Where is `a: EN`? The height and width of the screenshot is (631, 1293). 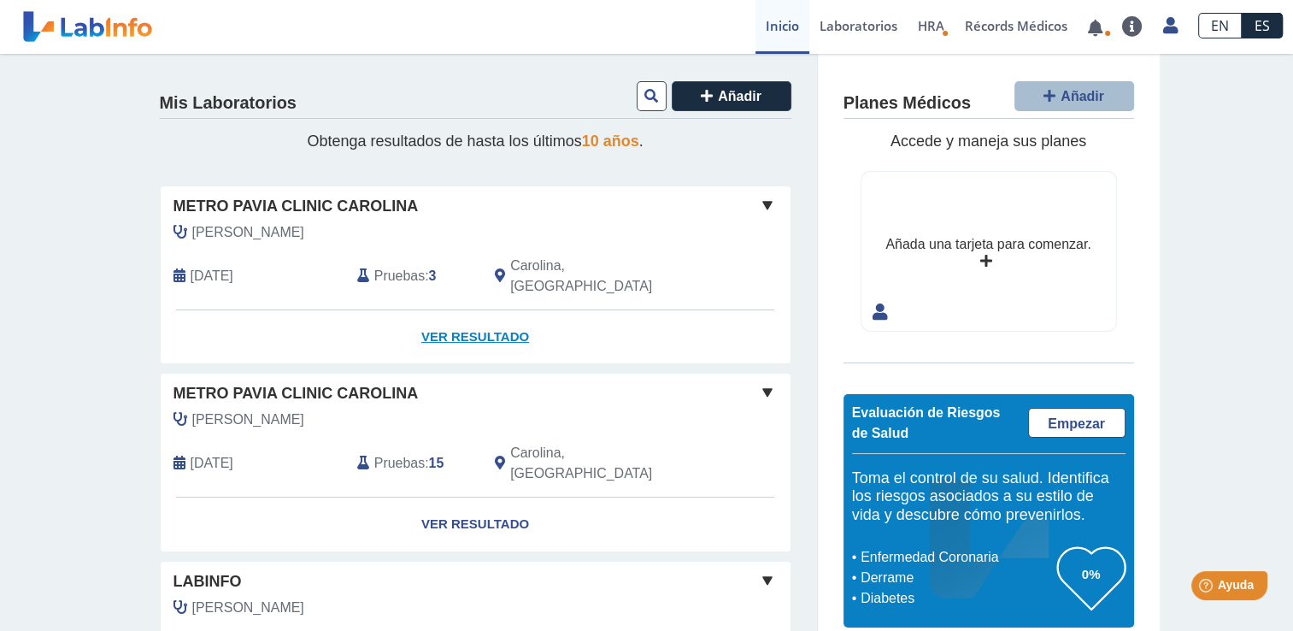
a: EN is located at coordinates (1220, 26).